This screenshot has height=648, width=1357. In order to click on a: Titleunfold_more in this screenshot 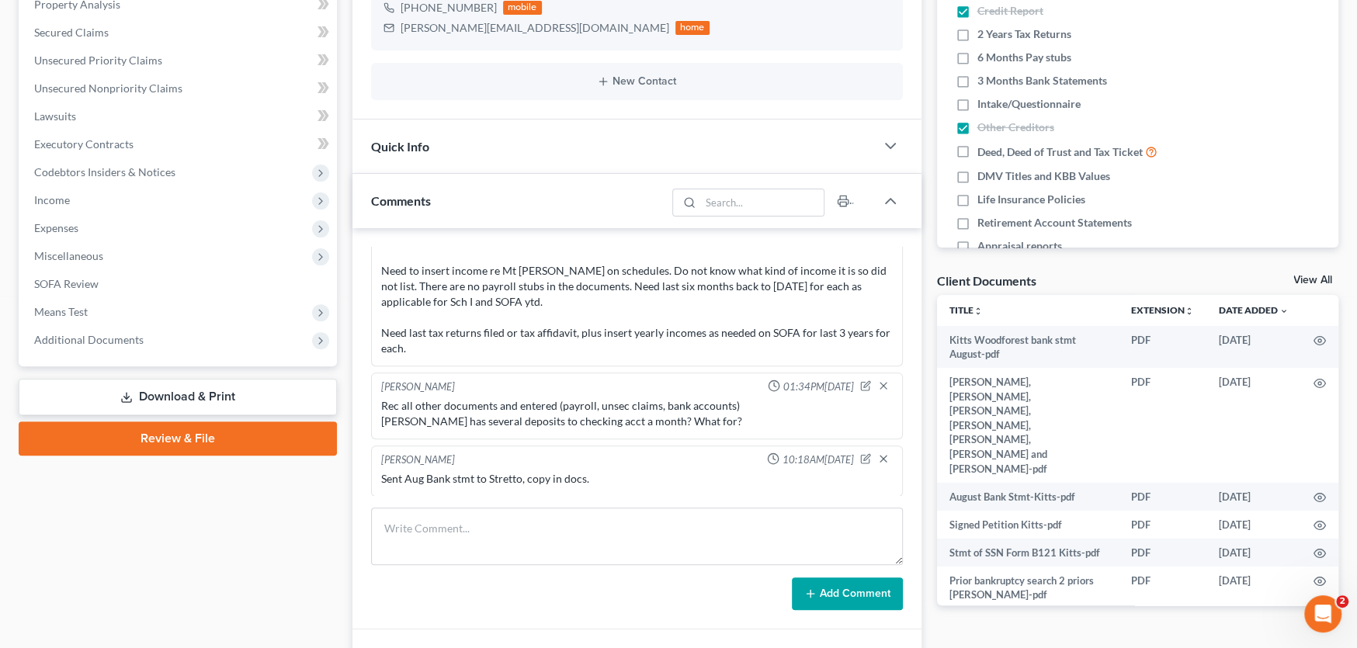, I will do `click(965, 310)`.